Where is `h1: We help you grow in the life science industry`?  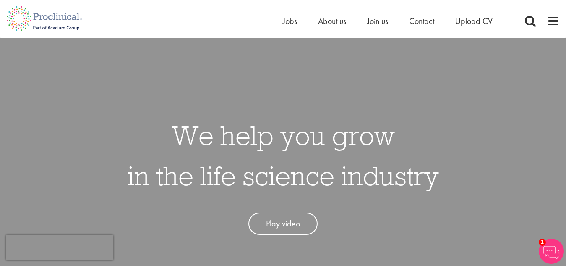
h1: We help you grow in the life science industry is located at coordinates (283, 155).